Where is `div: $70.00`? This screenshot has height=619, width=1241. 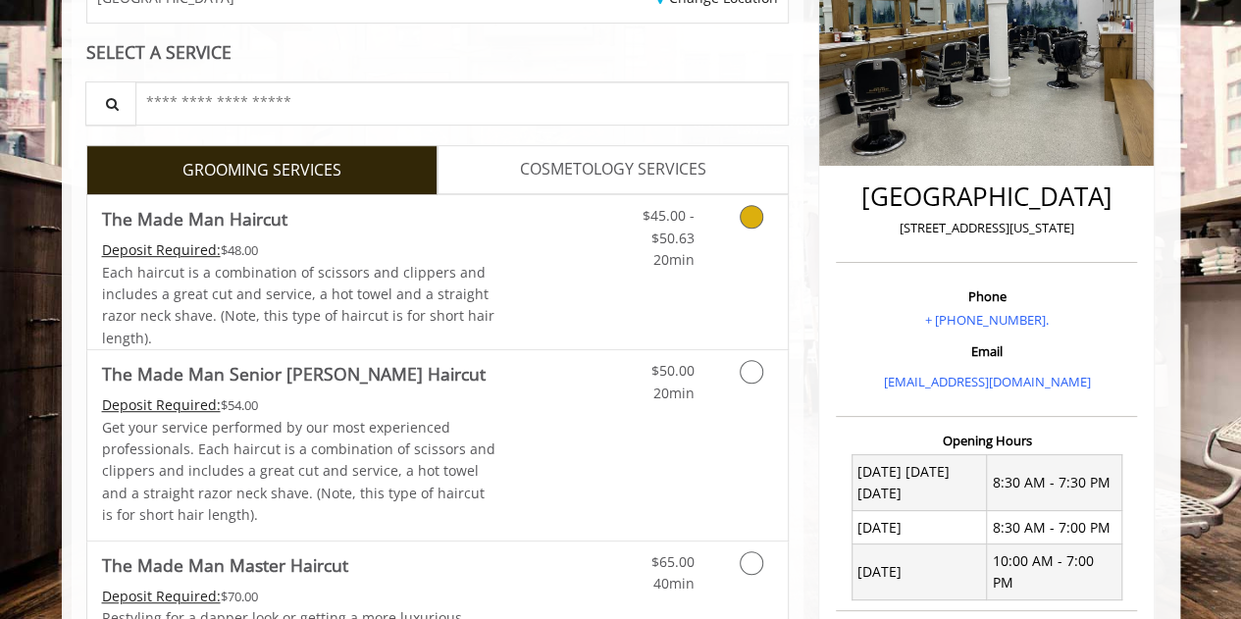 div: $70.00 is located at coordinates (299, 597).